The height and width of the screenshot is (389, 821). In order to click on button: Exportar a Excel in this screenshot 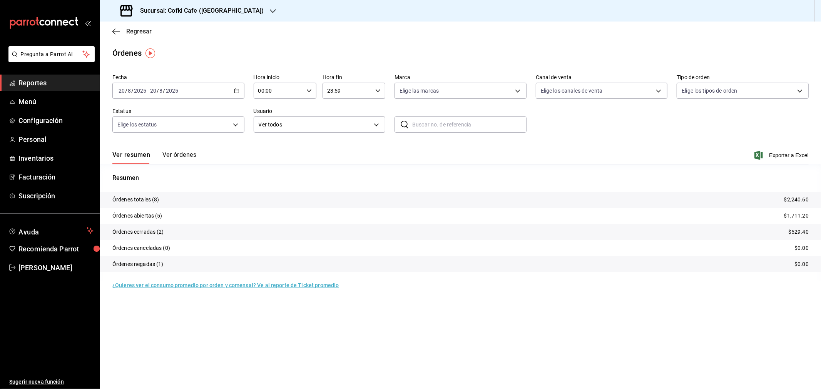, I will do `click(782, 155)`.